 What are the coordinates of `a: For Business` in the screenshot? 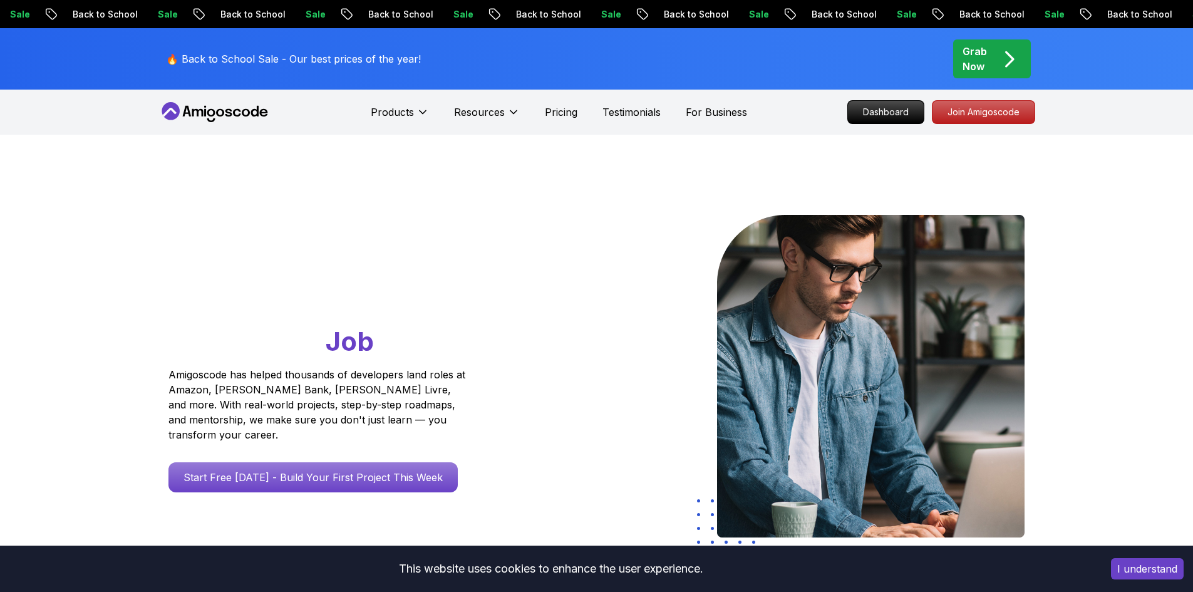 It's located at (717, 112).